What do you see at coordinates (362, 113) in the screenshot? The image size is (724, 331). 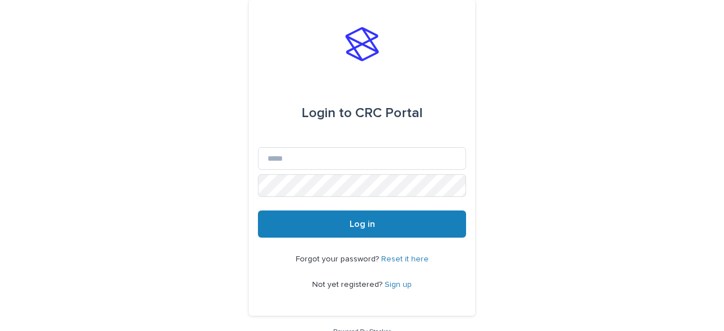 I see `div: CRC Portal` at bounding box center [362, 113].